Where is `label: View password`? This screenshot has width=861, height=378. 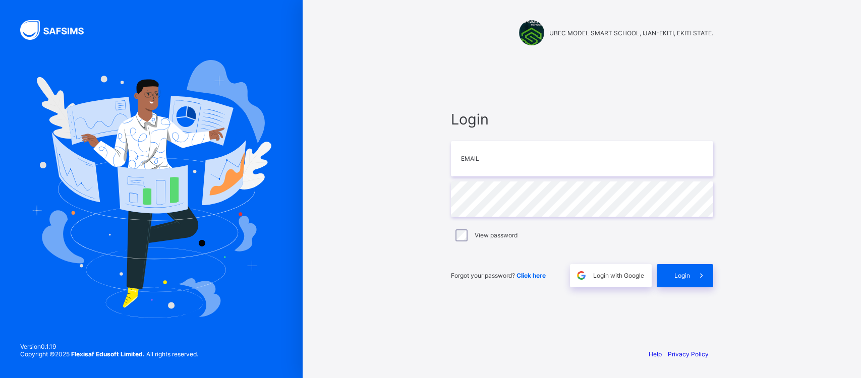
label: View password is located at coordinates (496, 235).